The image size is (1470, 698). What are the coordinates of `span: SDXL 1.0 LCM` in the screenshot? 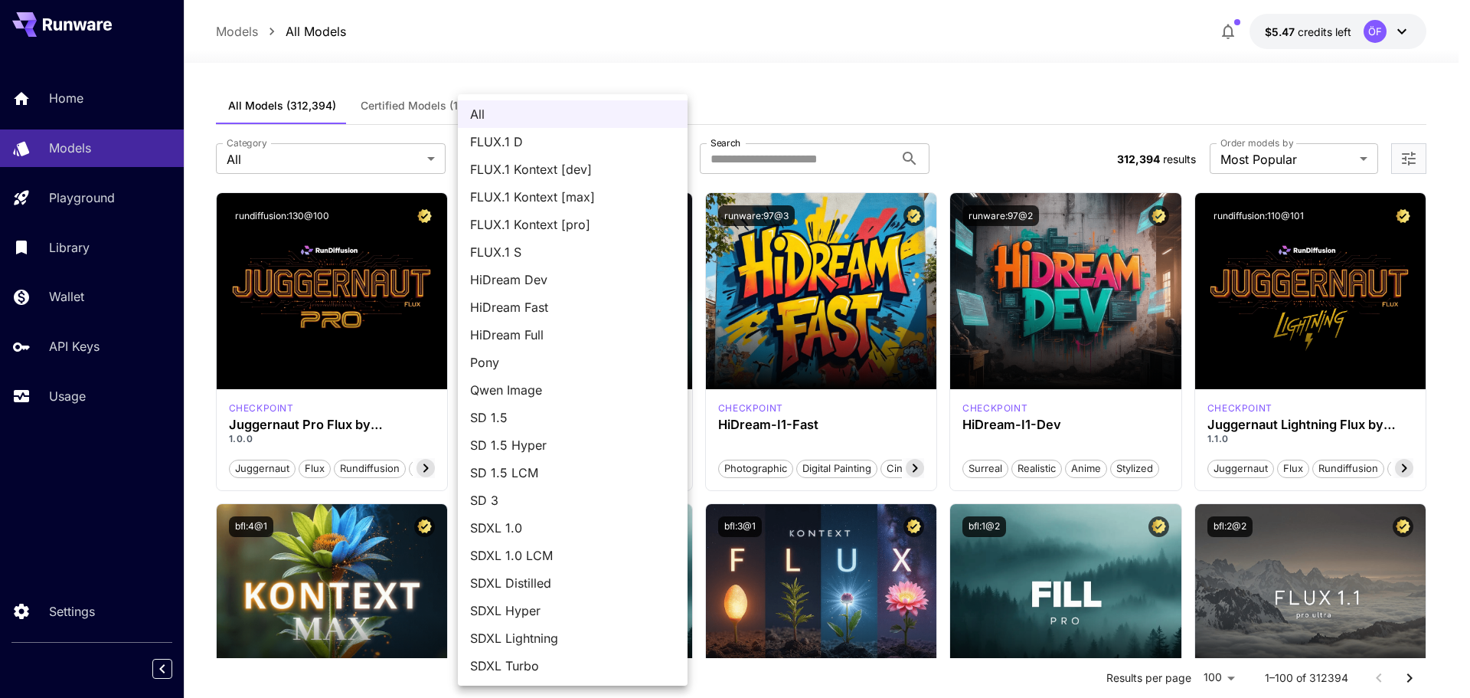 It's located at (573, 555).